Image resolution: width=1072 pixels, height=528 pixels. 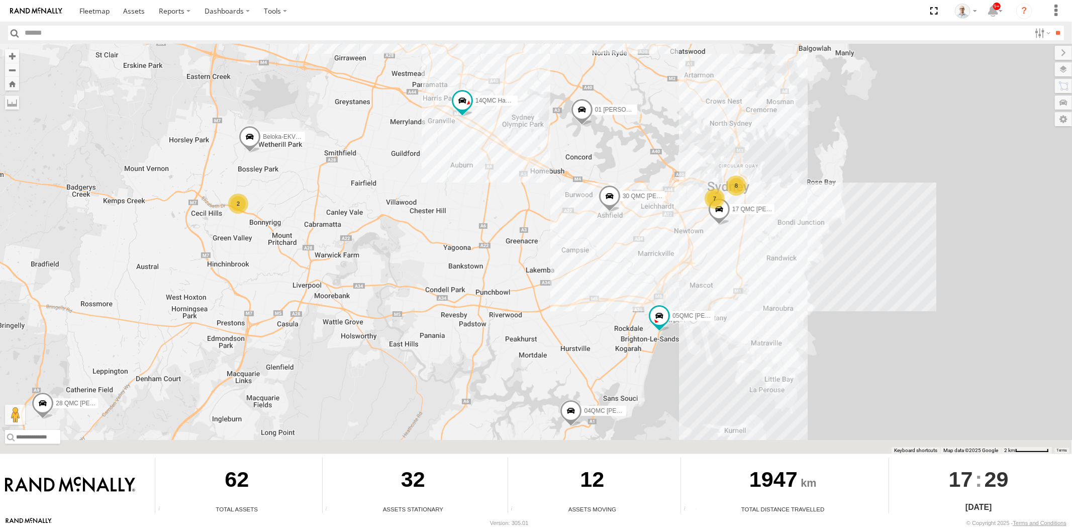 I want to click on div: Total number of Enabled Assets, so click(x=163, y=509).